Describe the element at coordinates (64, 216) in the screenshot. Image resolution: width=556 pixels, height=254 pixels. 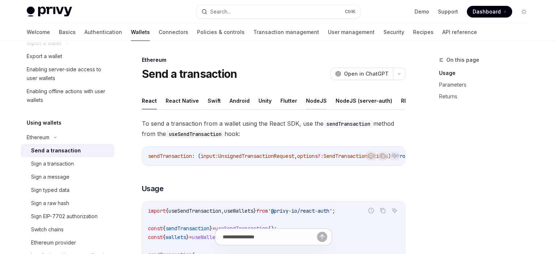
I see `div: Sign EIP-7702 authorization` at that location.